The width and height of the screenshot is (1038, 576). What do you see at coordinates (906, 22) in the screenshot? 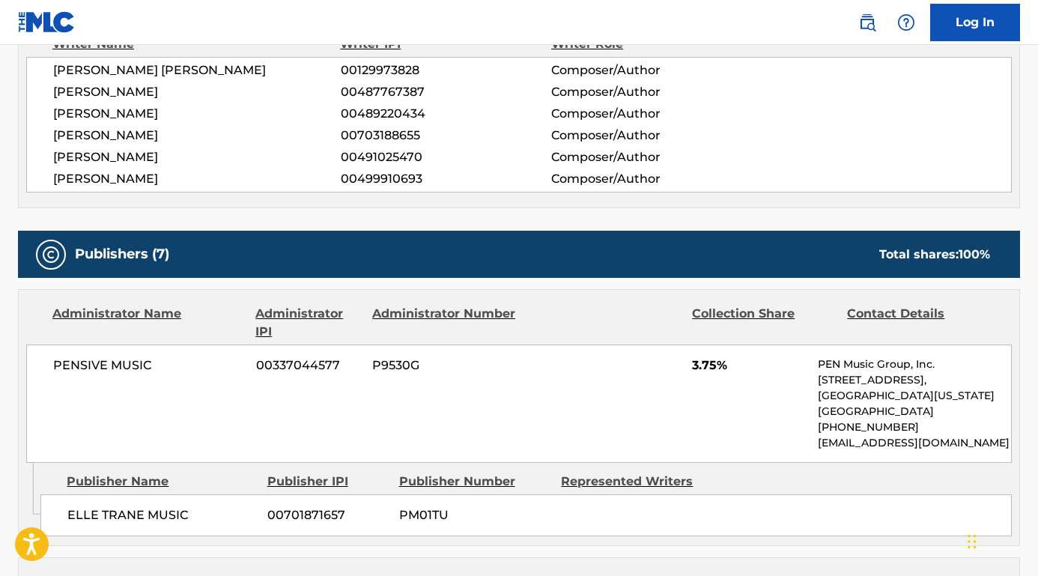
I see `img: help` at bounding box center [906, 22].